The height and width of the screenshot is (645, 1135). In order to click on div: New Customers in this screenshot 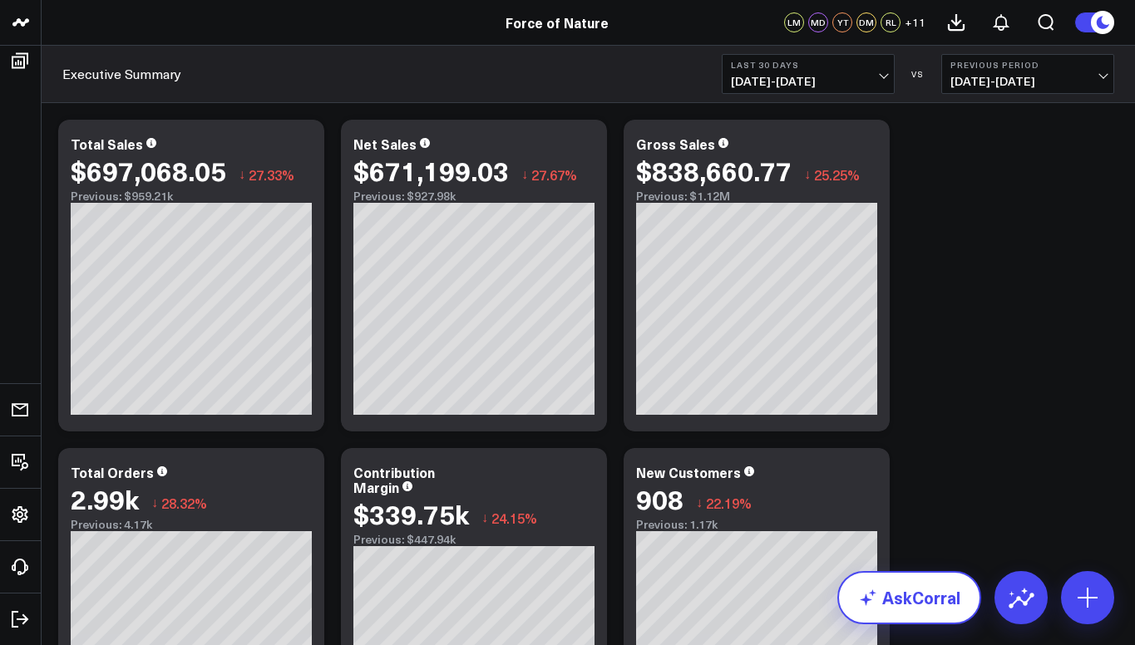, I will do `click(688, 472)`.